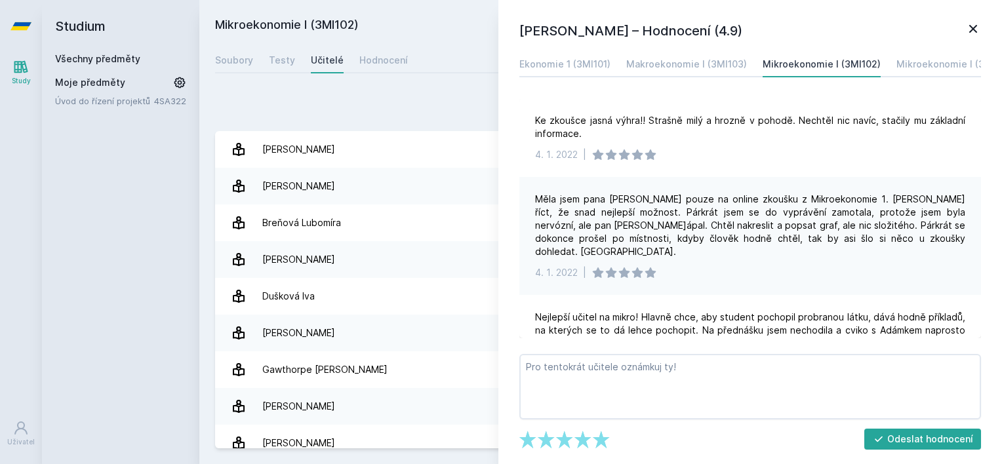 This screenshot has width=1002, height=464. Describe the element at coordinates (750, 331) in the screenshot. I see `div: Nejlepší učitel na mikro! Hlavně chce, aby student pochopil probranou látku, dává hodně příkladů,...` at that location.